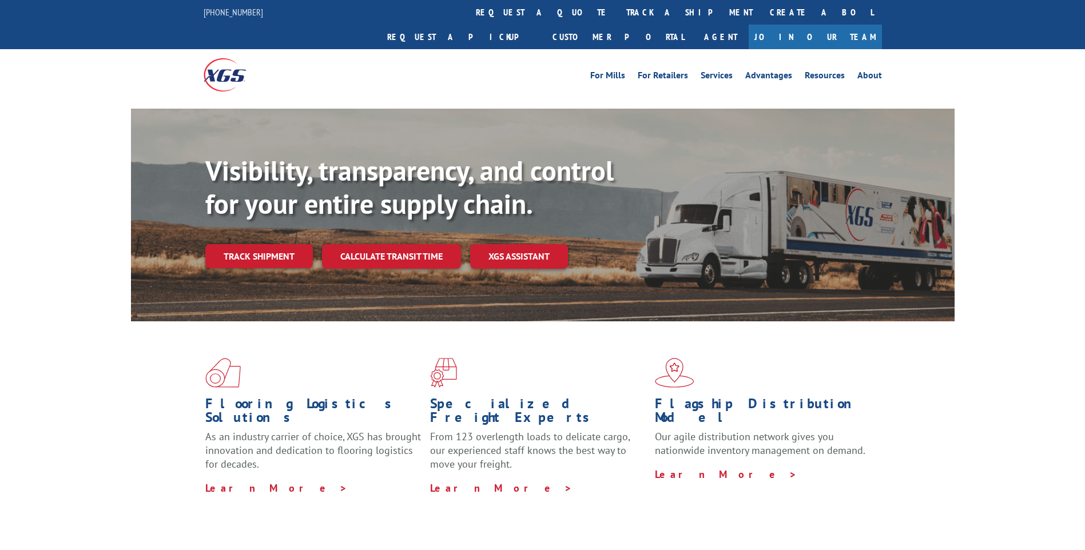 This screenshot has height=550, width=1085. I want to click on a: For Retailers, so click(663, 77).